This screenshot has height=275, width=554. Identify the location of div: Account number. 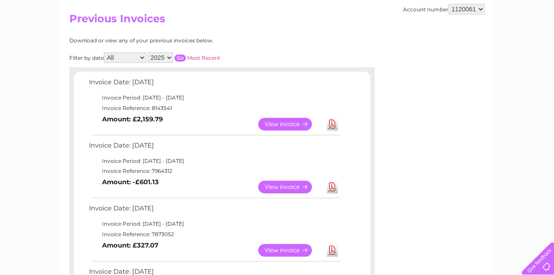
(444, 9).